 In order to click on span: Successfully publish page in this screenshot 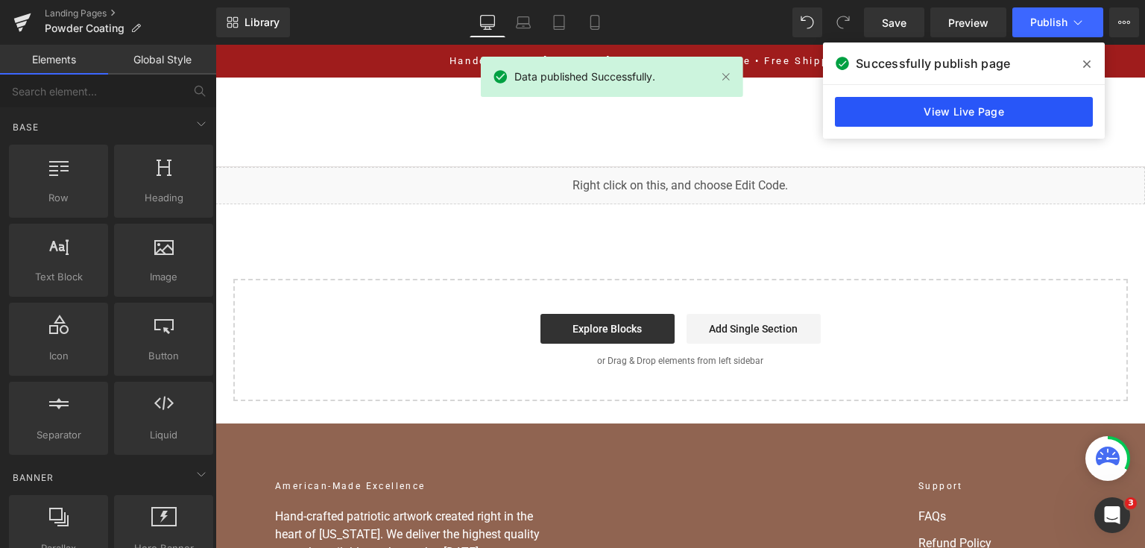, I will do `click(933, 63)`.